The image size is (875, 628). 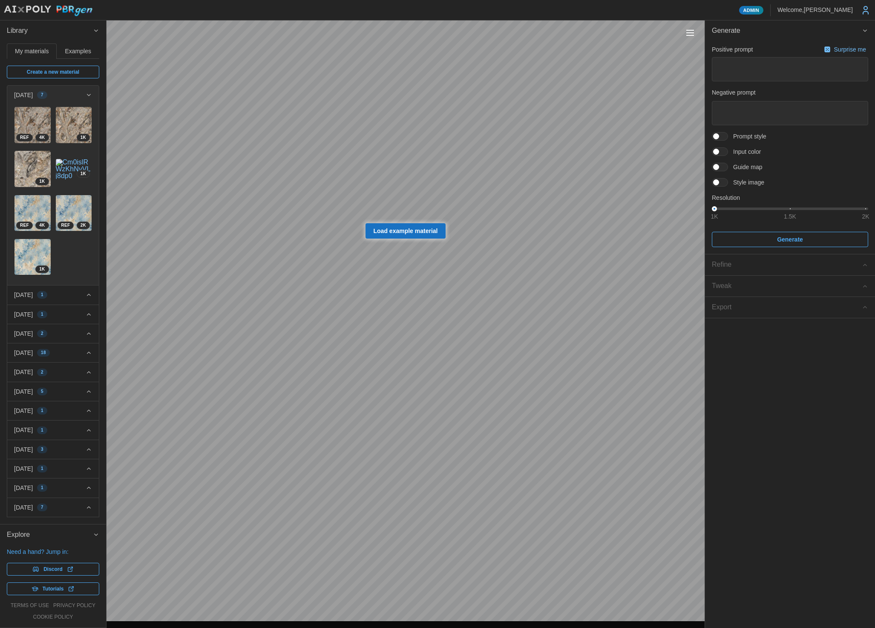 What do you see at coordinates (30, 605) in the screenshot?
I see `a: terms of use` at bounding box center [30, 605].